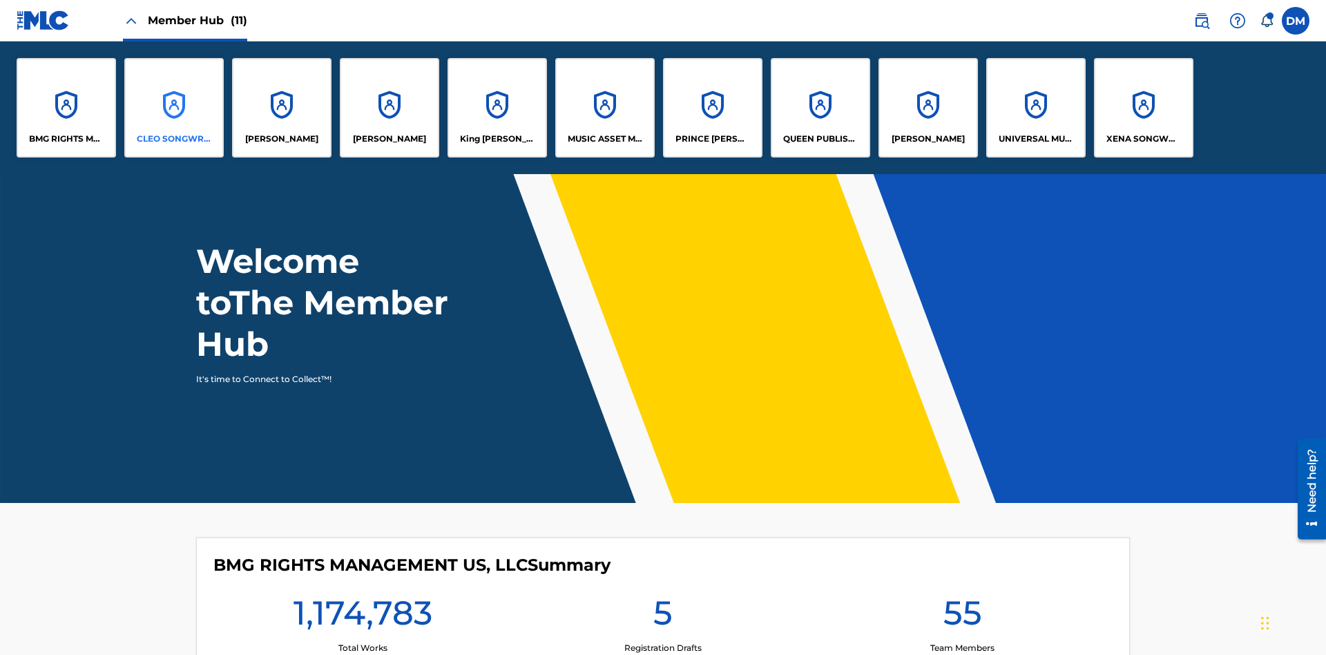  What do you see at coordinates (963, 617) in the screenshot?
I see `h1: 55` at bounding box center [963, 617].